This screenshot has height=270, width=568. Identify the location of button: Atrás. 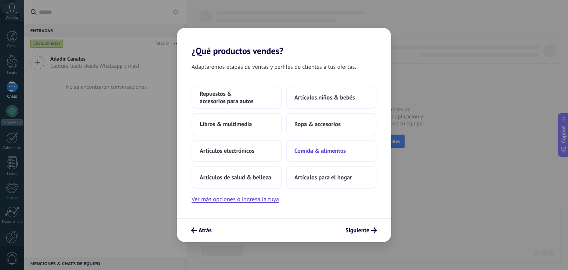
(201, 230).